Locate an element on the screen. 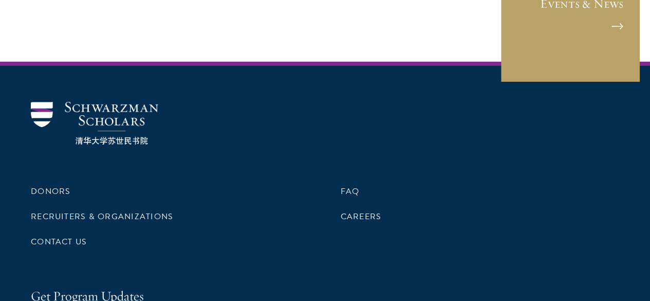 This screenshot has height=301, width=650. a: Contact Us is located at coordinates (59, 241).